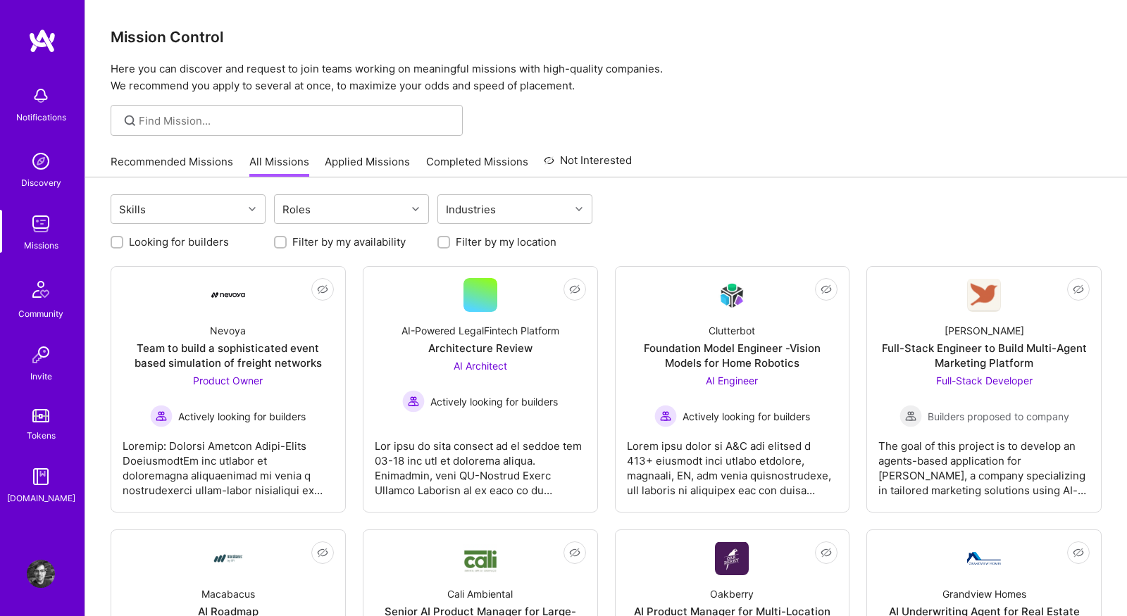 The image size is (1127, 616). I want to click on img: Community, so click(41, 290).